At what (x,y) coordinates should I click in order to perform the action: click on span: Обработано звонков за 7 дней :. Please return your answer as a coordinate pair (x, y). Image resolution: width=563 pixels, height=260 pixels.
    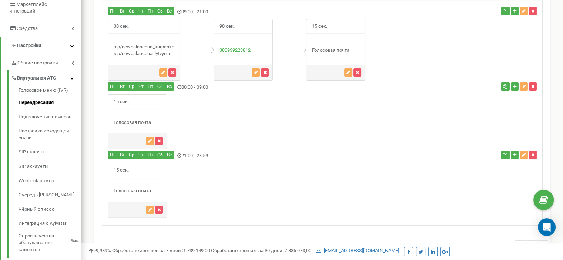
    Looking at the image, I should click on (161, 251).